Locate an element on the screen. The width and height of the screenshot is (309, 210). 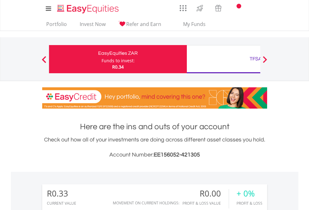
div: EasyEquities ZAR is located at coordinates (118, 53).